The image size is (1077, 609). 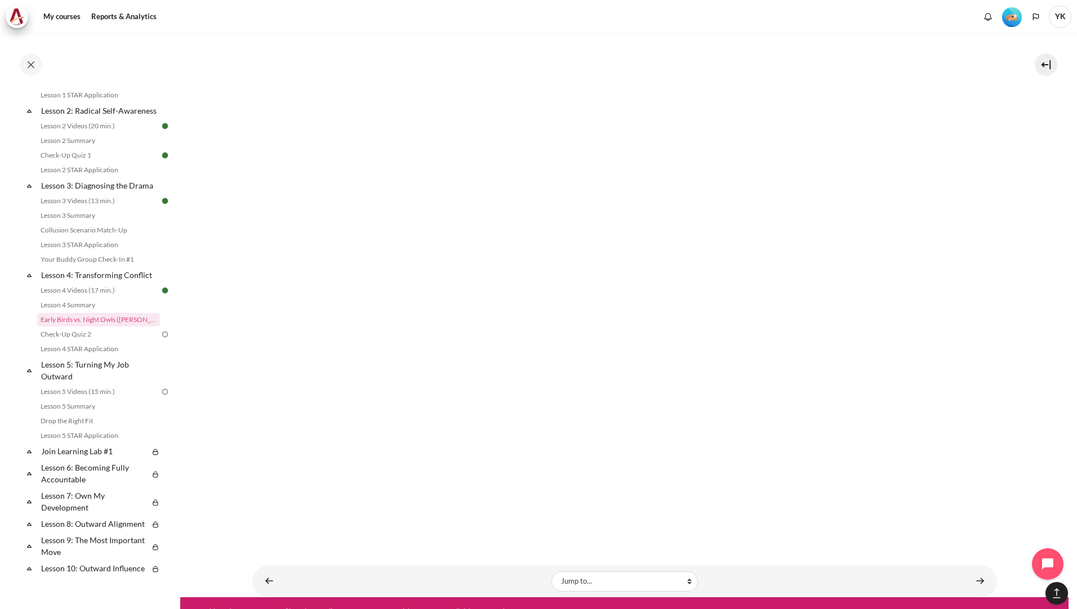 What do you see at coordinates (100, 110) in the screenshot?
I see `a: Lesson 2: Radical Self-Awareness` at bounding box center [100, 110].